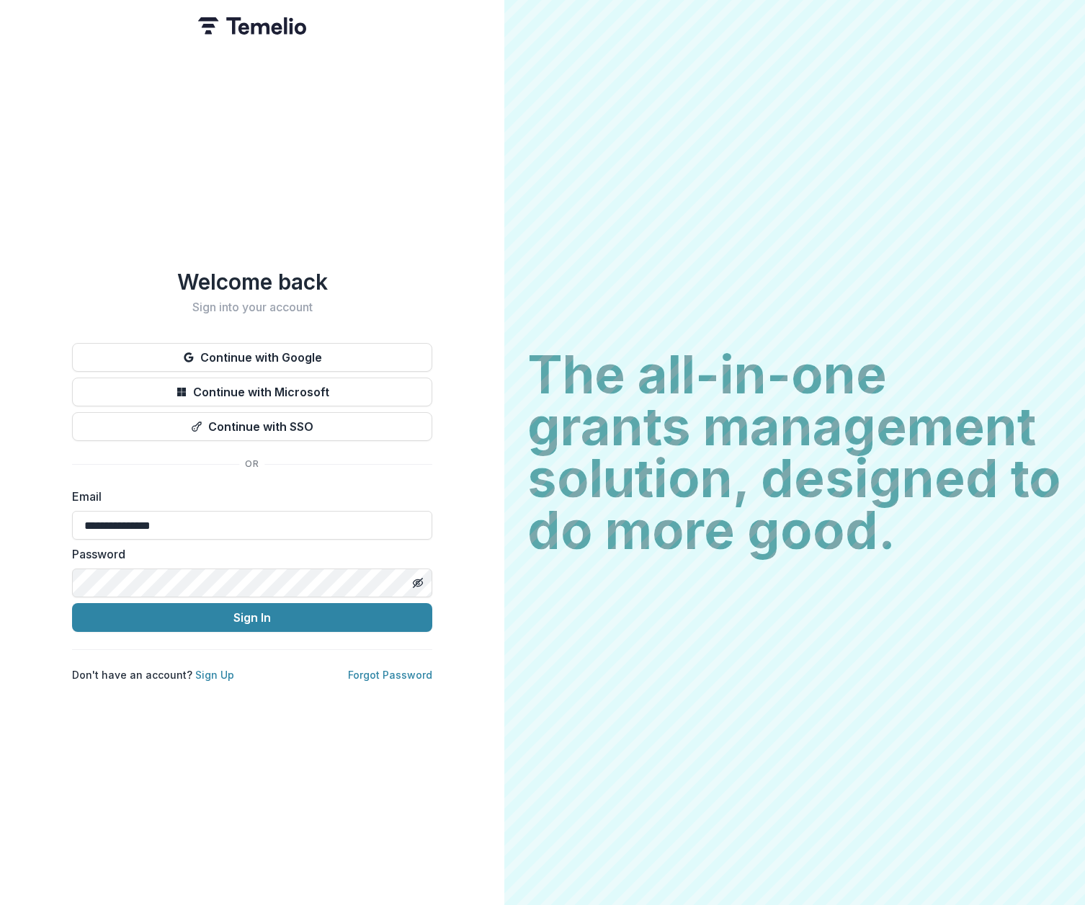 The width and height of the screenshot is (1085, 905). What do you see at coordinates (252, 282) in the screenshot?
I see `h1: Welcome back` at bounding box center [252, 282].